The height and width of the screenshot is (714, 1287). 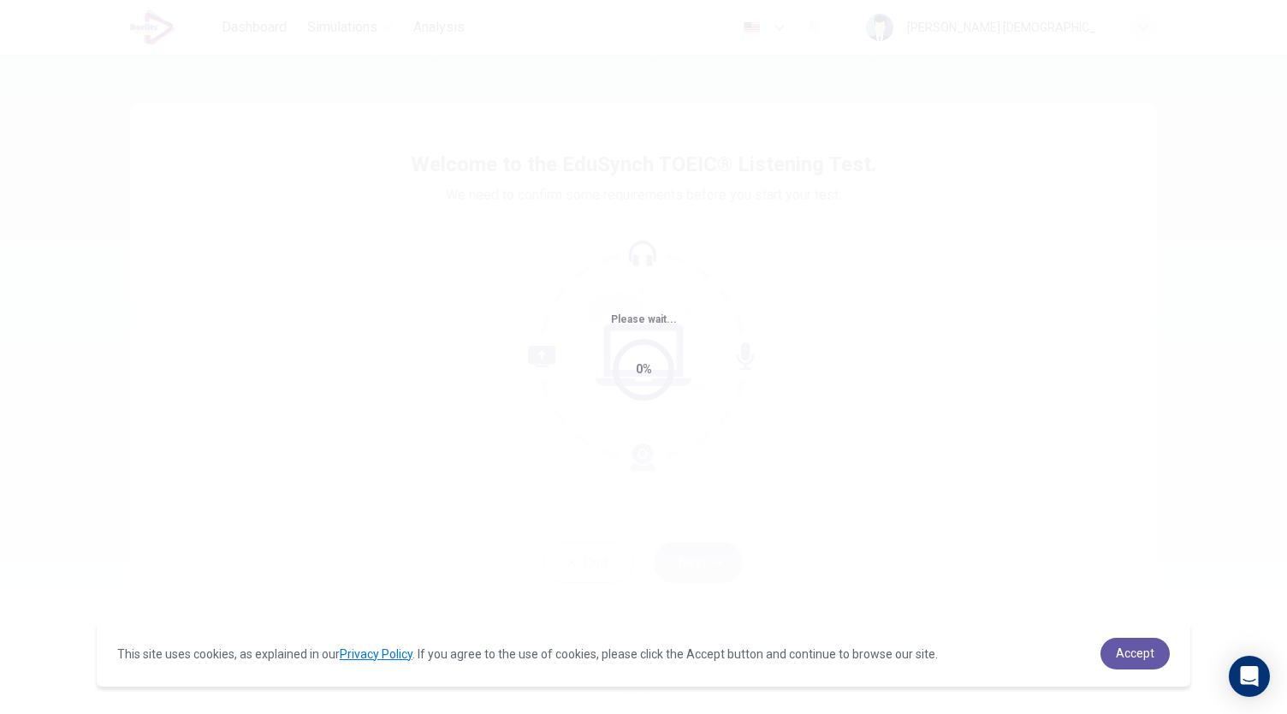 What do you see at coordinates (643, 369) in the screenshot?
I see `div: 0%` at bounding box center [643, 369].